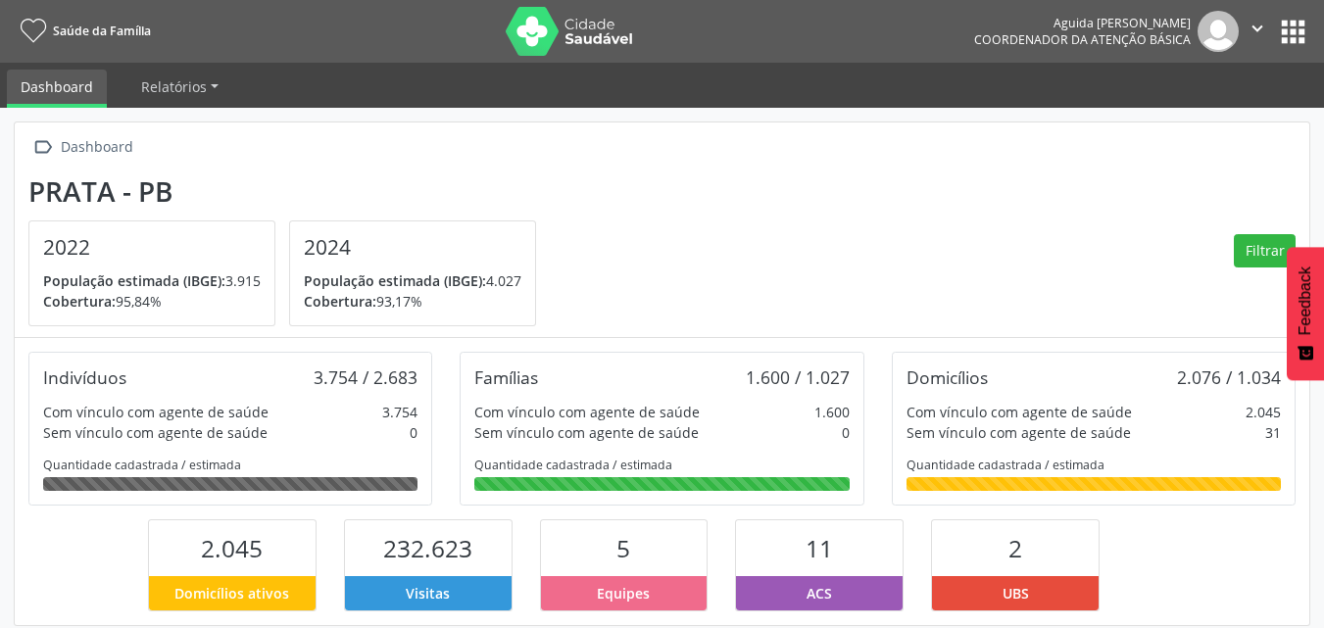 The image size is (1324, 628). Describe the element at coordinates (798, 377) in the screenshot. I see `div: 1.600 / 1.027` at that location.